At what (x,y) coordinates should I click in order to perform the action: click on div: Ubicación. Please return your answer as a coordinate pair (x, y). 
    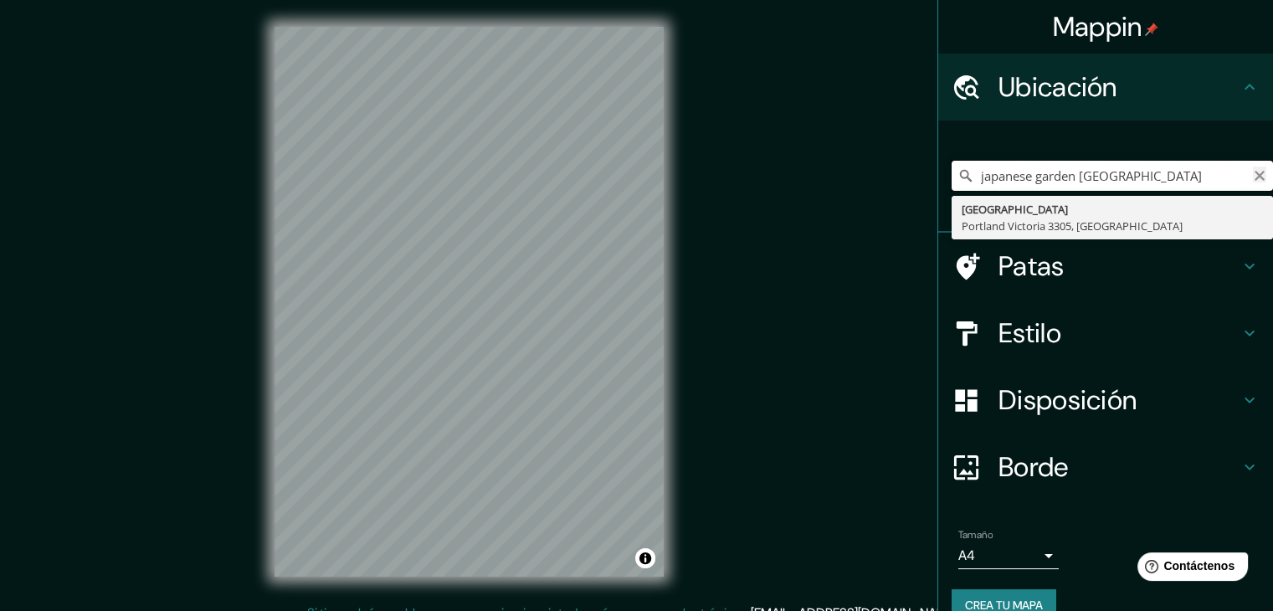
    Looking at the image, I should click on (1106, 87).